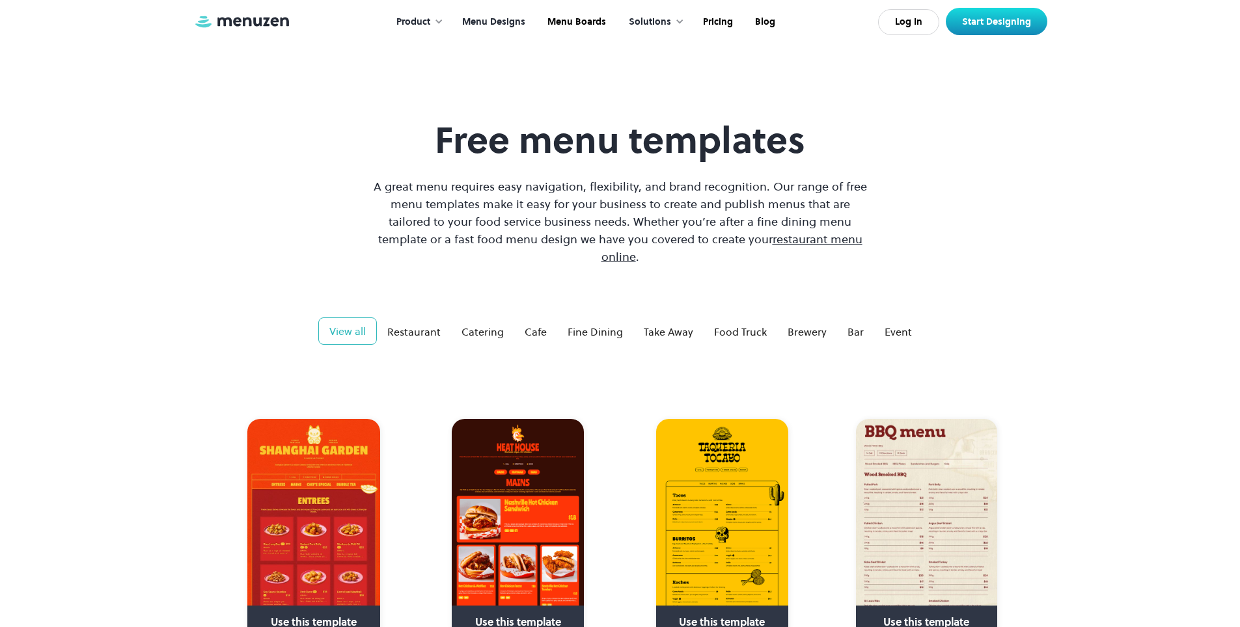  What do you see at coordinates (908, 22) in the screenshot?
I see `a: Log In` at bounding box center [908, 22].